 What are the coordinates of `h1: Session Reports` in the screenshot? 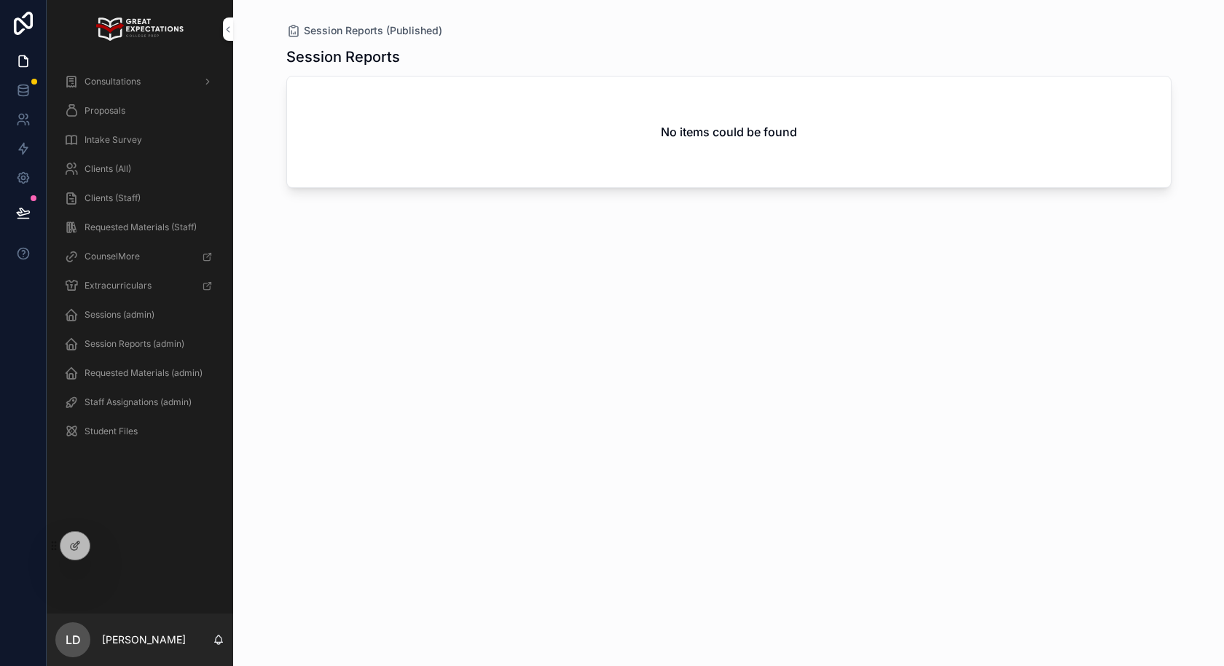 It's located at (343, 57).